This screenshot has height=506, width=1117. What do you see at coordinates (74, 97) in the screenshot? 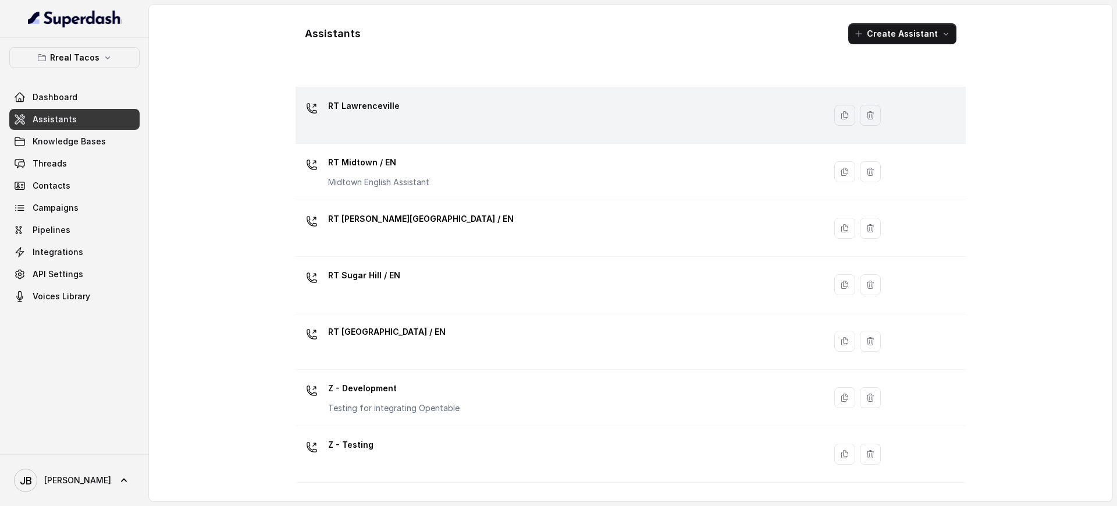
I see `a: Dashboard` at bounding box center [74, 97].